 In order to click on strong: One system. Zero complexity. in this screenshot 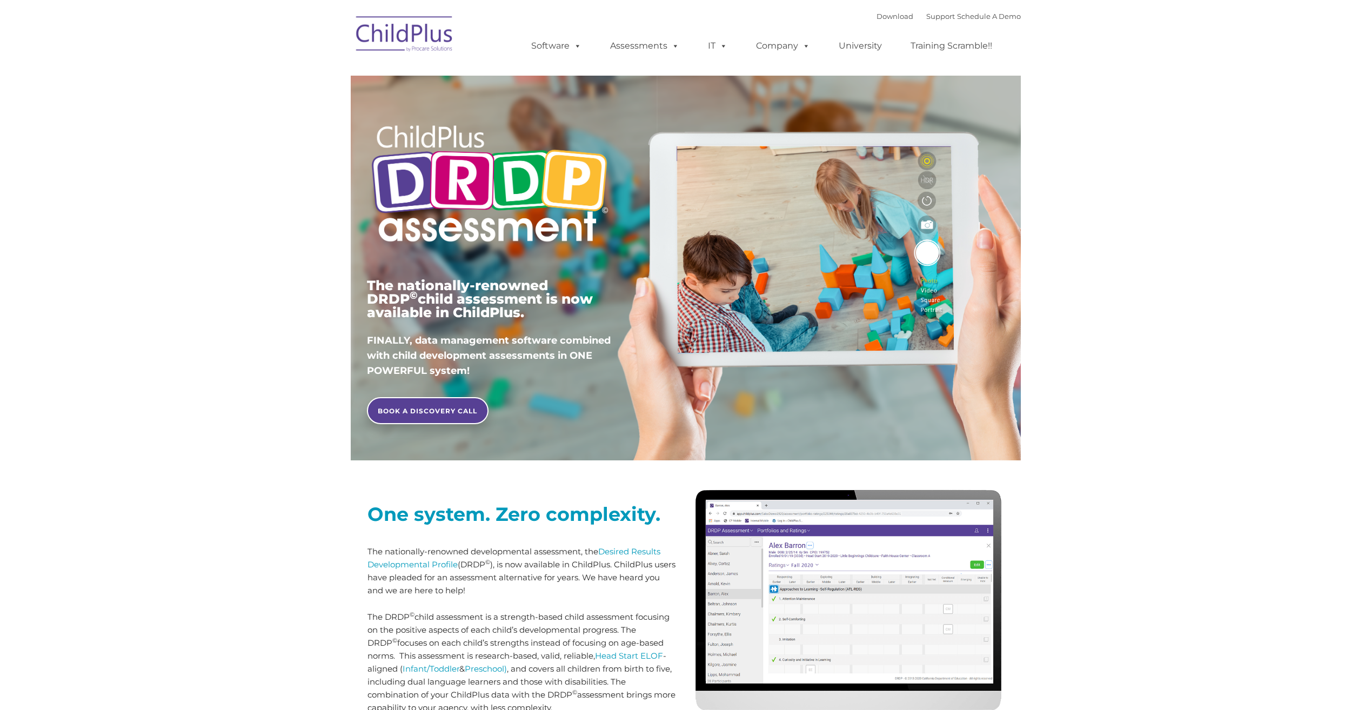, I will do `click(514, 514)`.